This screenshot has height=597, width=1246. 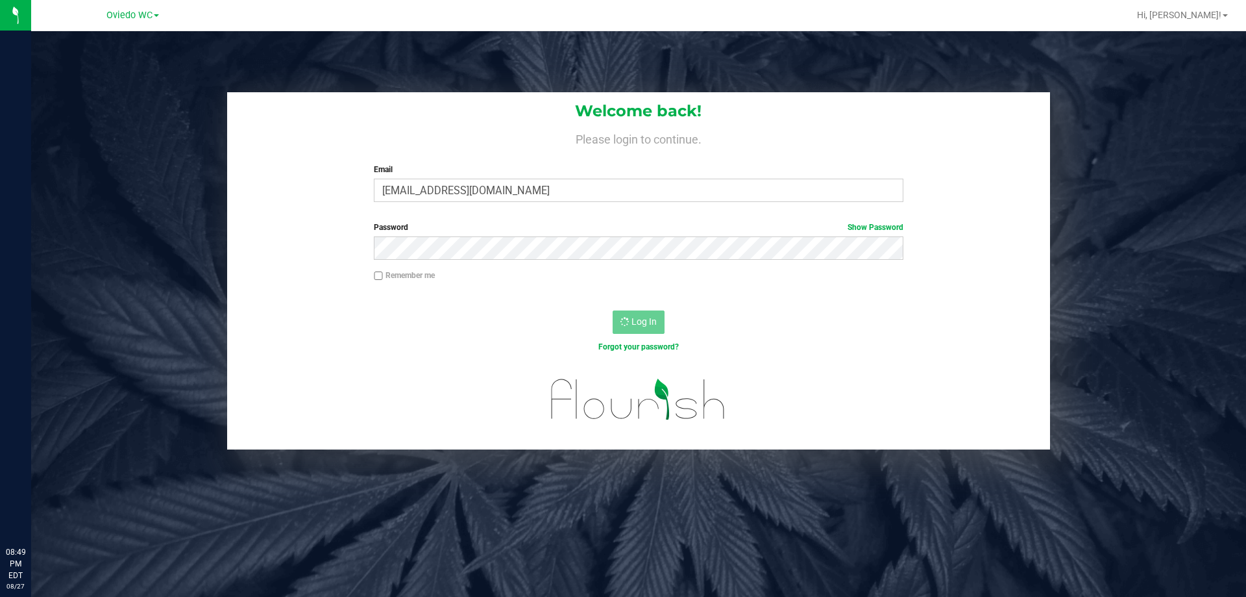 I want to click on img: flourish_logo.svg, so click(x=638, y=399).